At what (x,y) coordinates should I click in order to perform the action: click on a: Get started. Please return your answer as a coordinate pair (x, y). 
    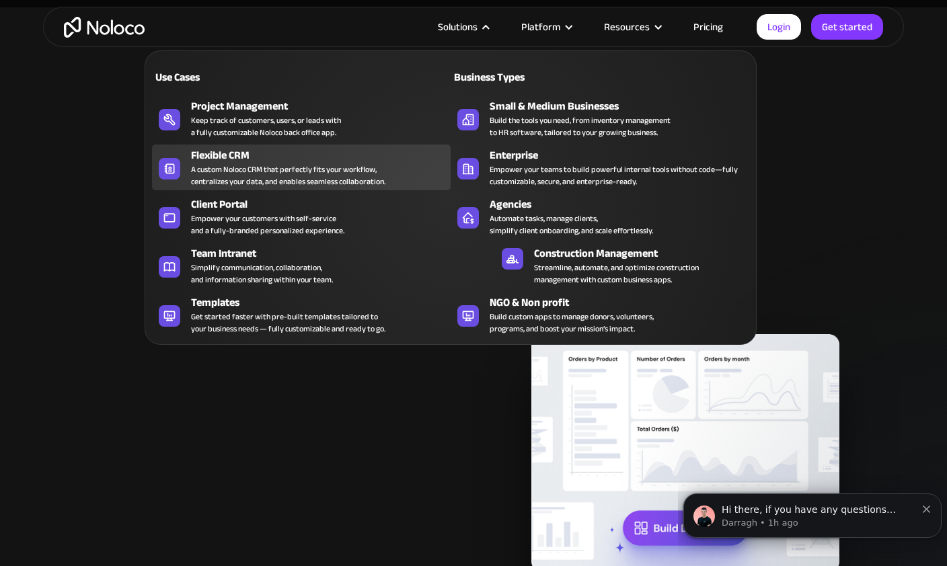
    Looking at the image, I should click on (847, 27).